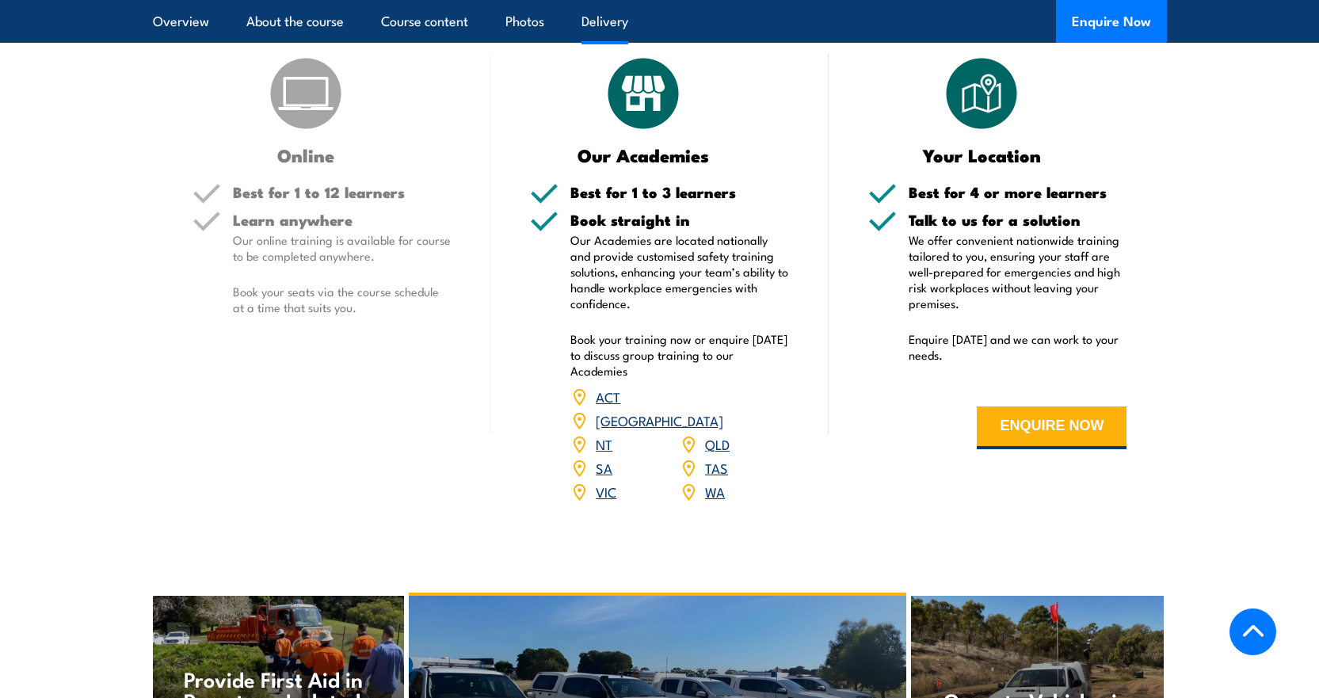 This screenshot has height=698, width=1319. I want to click on h5: Learn anywhere, so click(342, 219).